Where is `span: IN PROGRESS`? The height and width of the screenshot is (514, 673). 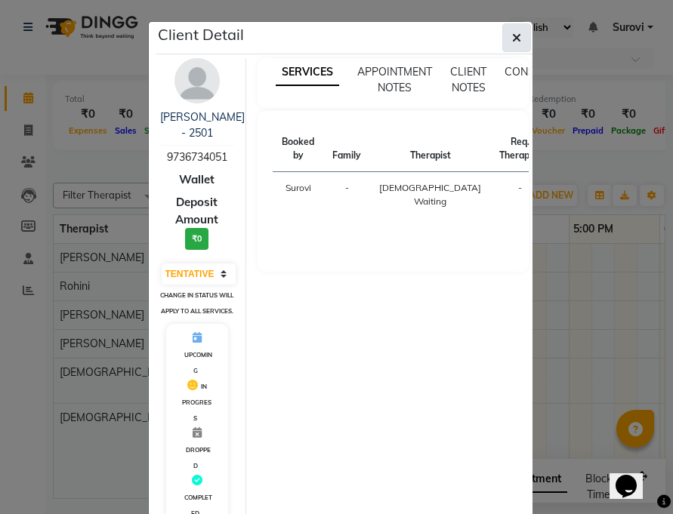 span: IN PROGRESS is located at coordinates (196, 402).